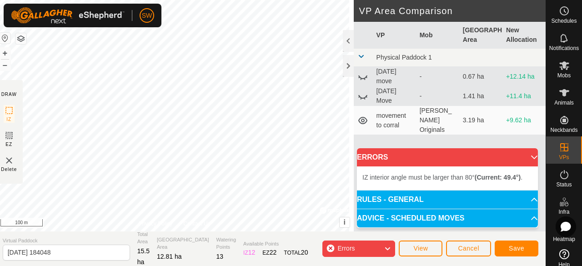  I want to click on span: Heatmap, so click(564, 239).